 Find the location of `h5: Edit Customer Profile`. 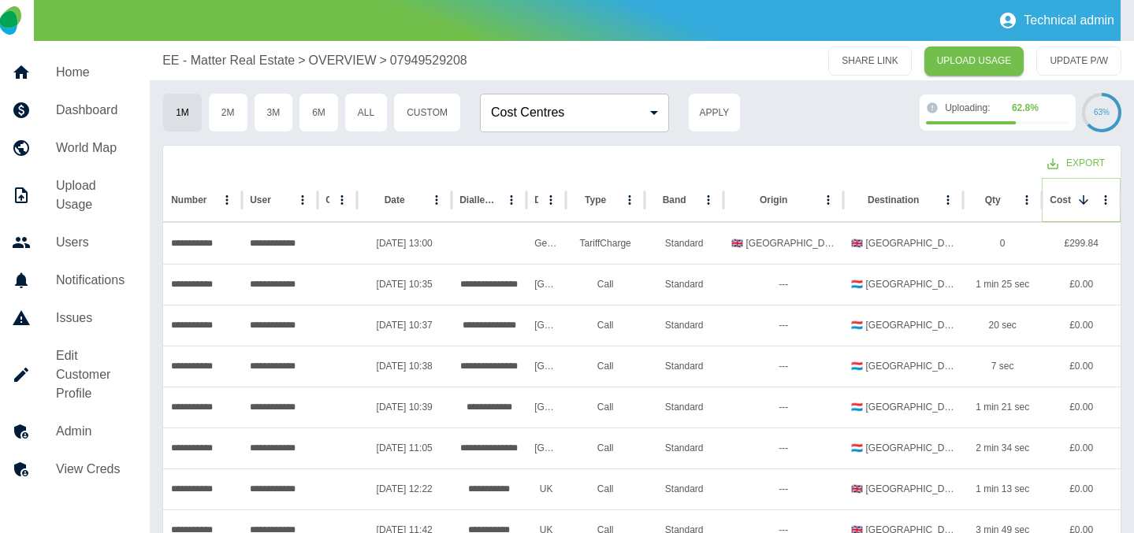

h5: Edit Customer Profile is located at coordinates (90, 375).